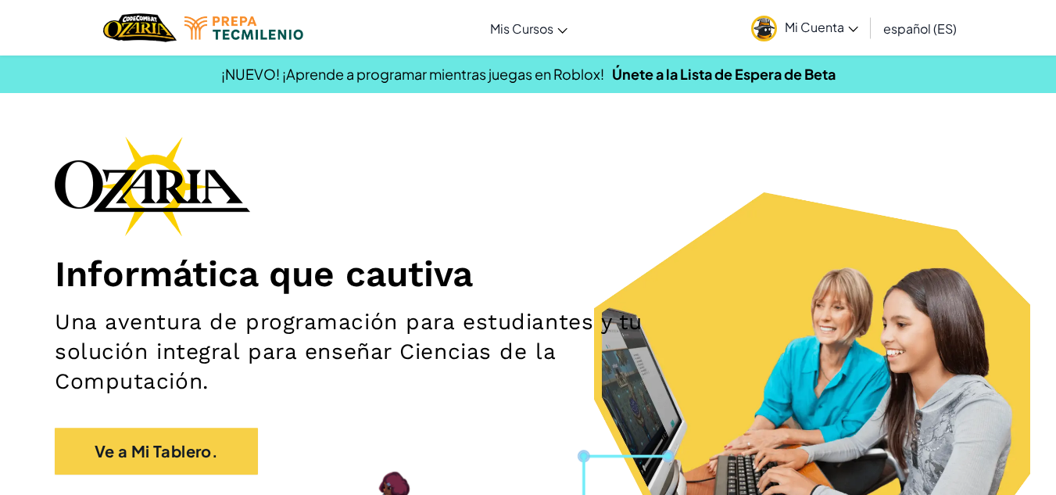 The height and width of the screenshot is (495, 1056). I want to click on a: Ozaria by CodeCombat logo, so click(139, 27).